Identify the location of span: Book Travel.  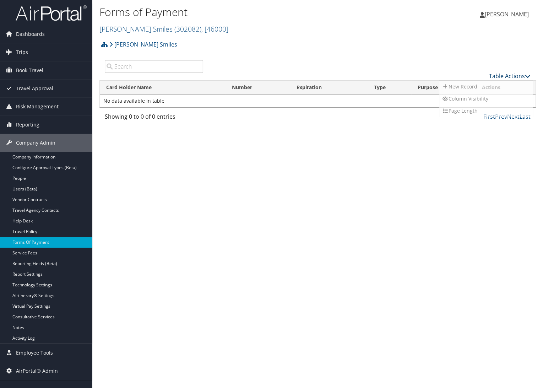
(29, 70).